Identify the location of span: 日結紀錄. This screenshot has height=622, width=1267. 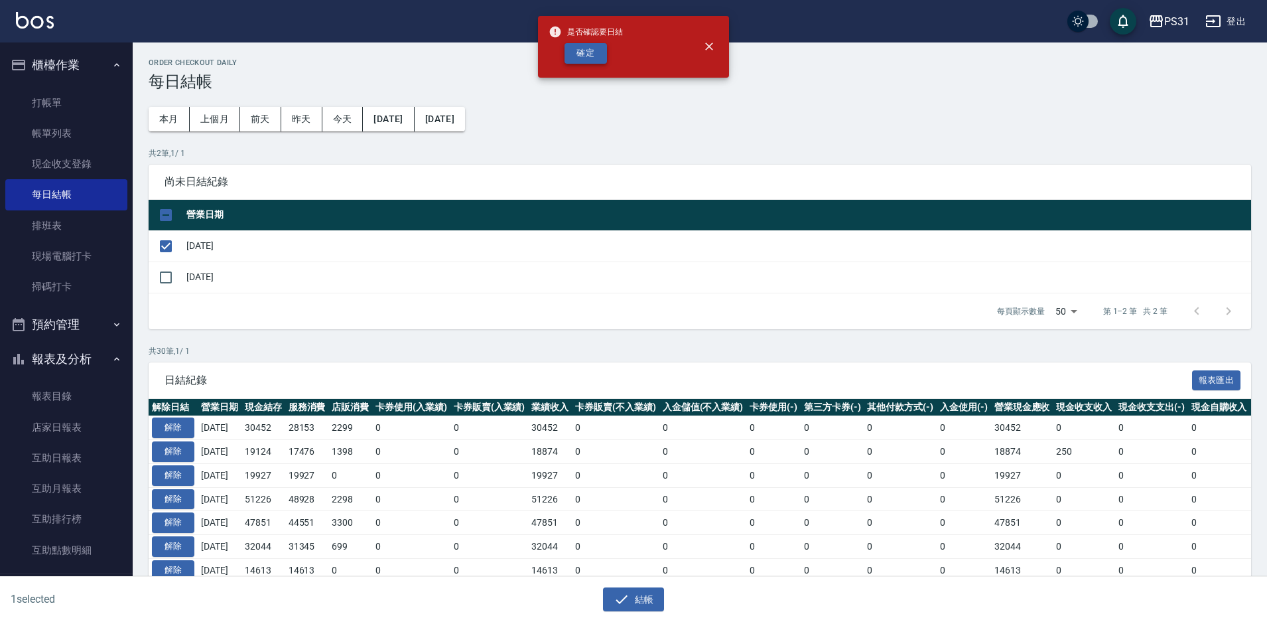
(678, 380).